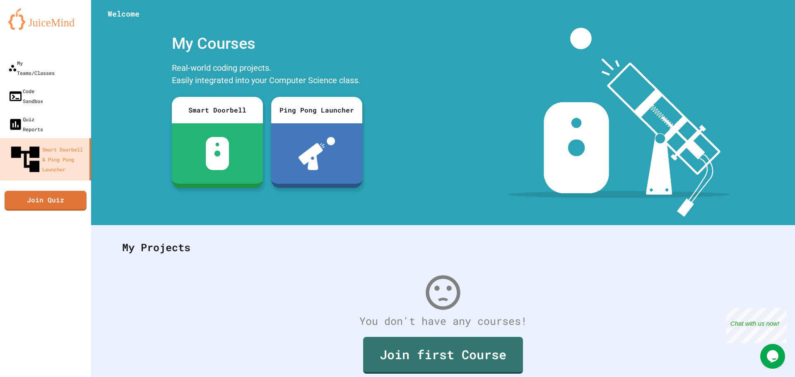  Describe the element at coordinates (46, 201) in the screenshot. I see `a: Join Quiz` at that location.